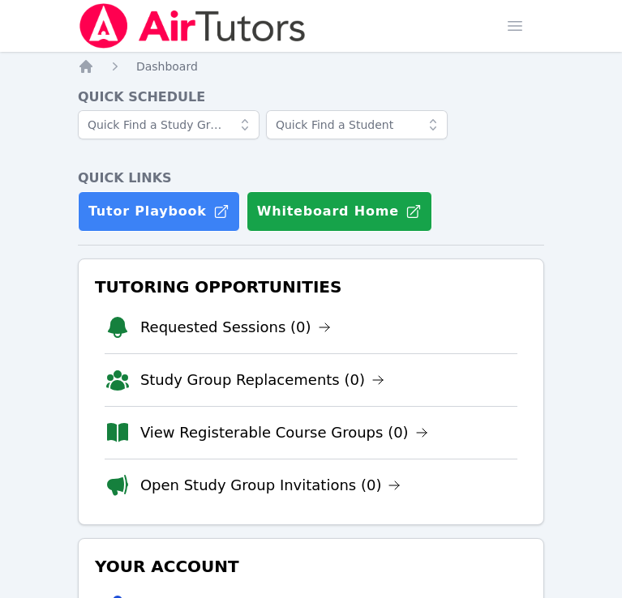  Describe the element at coordinates (169, 125) in the screenshot. I see `input: Quick Find a Study Group` at that location.